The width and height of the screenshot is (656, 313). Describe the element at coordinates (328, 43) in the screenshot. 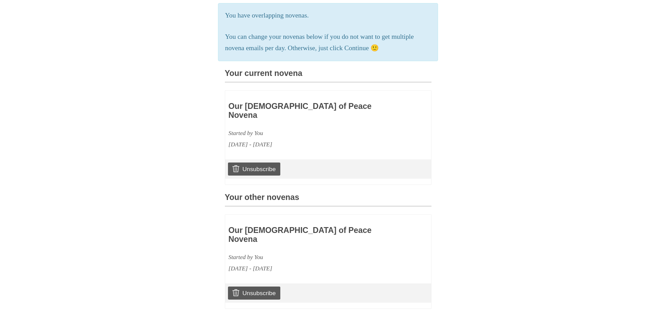

I see `p: You can change your novenas below if you do not want to get multiple novena emails per day. Other...` at that location.